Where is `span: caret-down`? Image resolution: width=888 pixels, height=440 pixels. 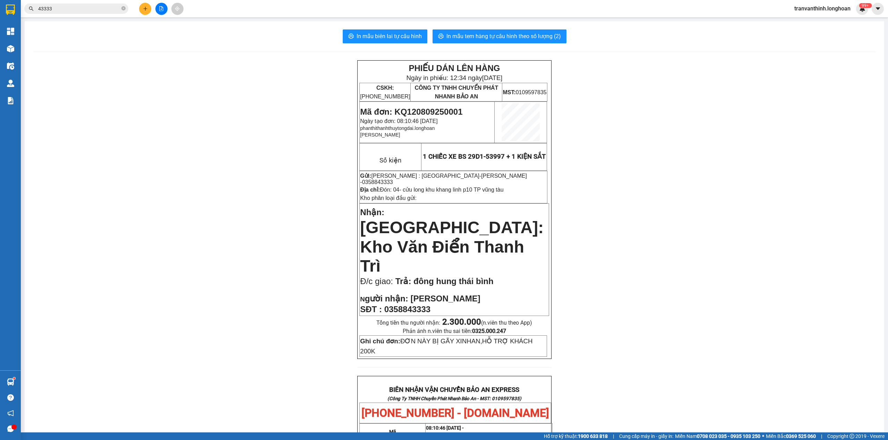 span: caret-down is located at coordinates (878, 9).